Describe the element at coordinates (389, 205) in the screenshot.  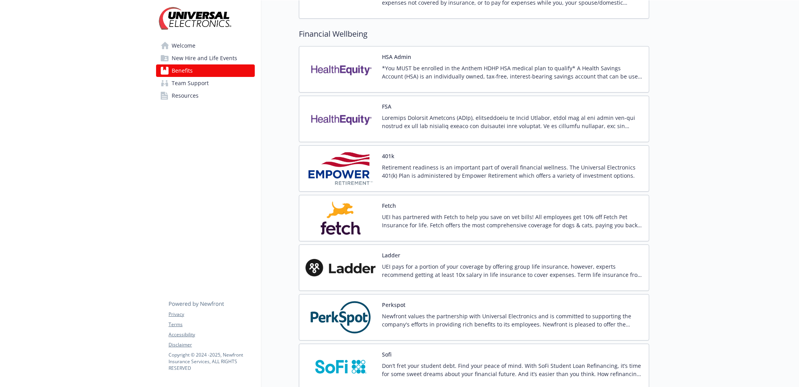
I see `button: Fetch` at that location.